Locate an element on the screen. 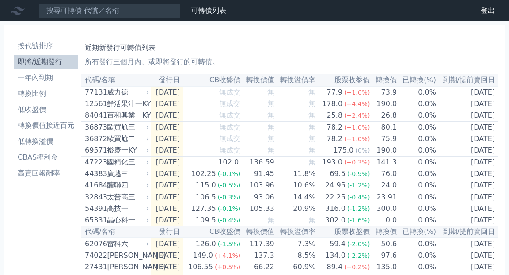 The width and height of the screenshot is (509, 275). td: 60.9% is located at coordinates (295, 267).